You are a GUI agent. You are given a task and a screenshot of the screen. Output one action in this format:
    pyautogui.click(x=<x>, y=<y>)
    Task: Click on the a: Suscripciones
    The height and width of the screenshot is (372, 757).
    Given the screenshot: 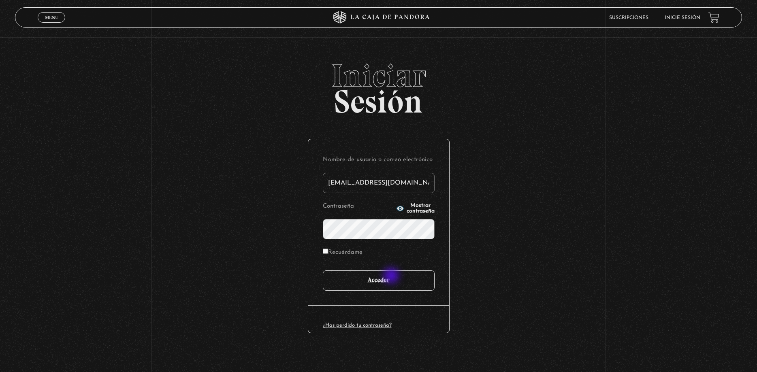 What is the action you would take?
    pyautogui.click(x=629, y=18)
    